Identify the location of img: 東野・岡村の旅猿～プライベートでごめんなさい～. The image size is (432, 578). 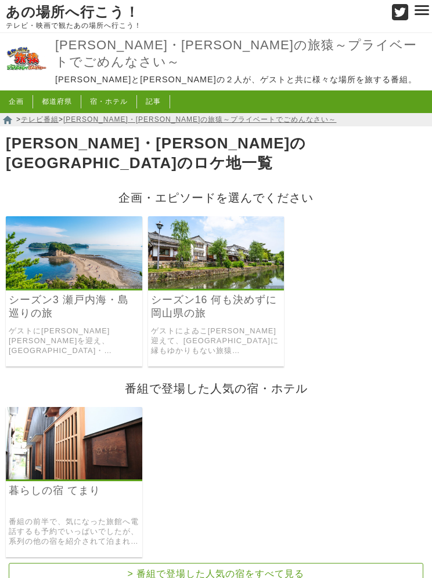
(26, 59).